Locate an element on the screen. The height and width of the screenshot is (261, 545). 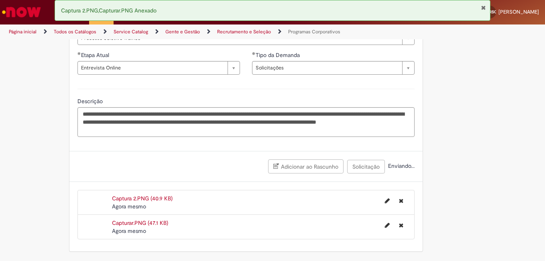
span: Enviando... is located at coordinates (400, 166).